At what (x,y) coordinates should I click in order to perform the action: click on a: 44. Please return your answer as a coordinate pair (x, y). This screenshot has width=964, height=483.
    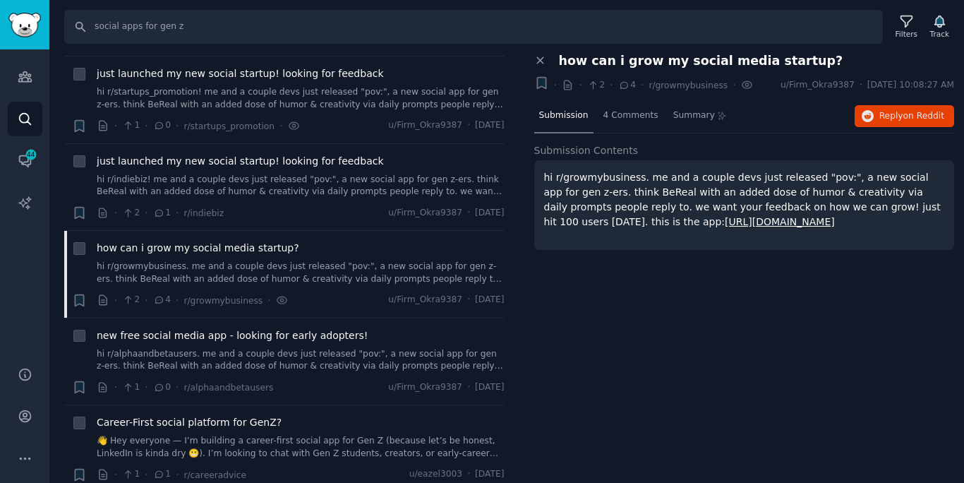
    Looking at the image, I should click on (25, 160).